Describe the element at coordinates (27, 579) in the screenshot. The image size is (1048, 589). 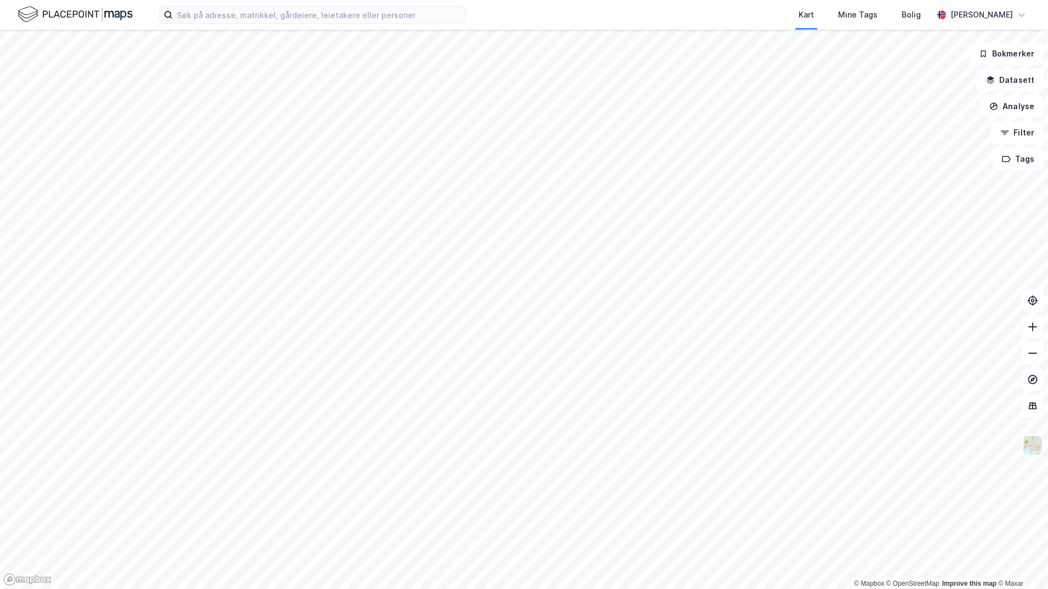
I see `a: Mapbox homepage` at that location.